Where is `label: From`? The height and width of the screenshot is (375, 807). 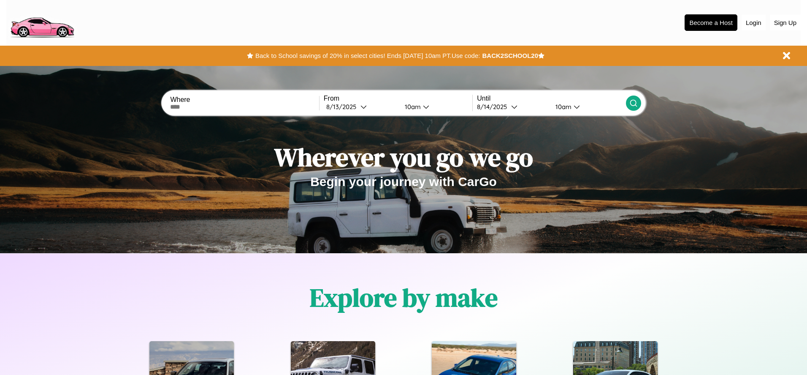
label: From is located at coordinates (398, 98).